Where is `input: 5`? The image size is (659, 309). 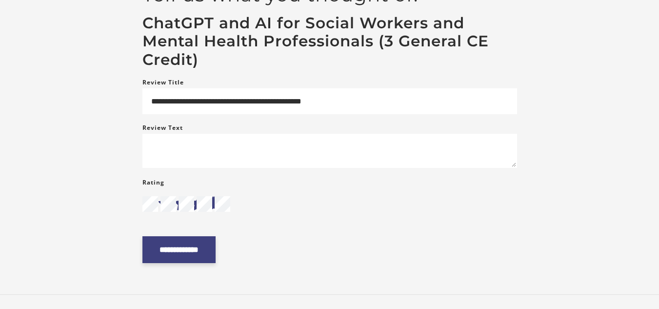 input: 5 is located at coordinates (222, 204).